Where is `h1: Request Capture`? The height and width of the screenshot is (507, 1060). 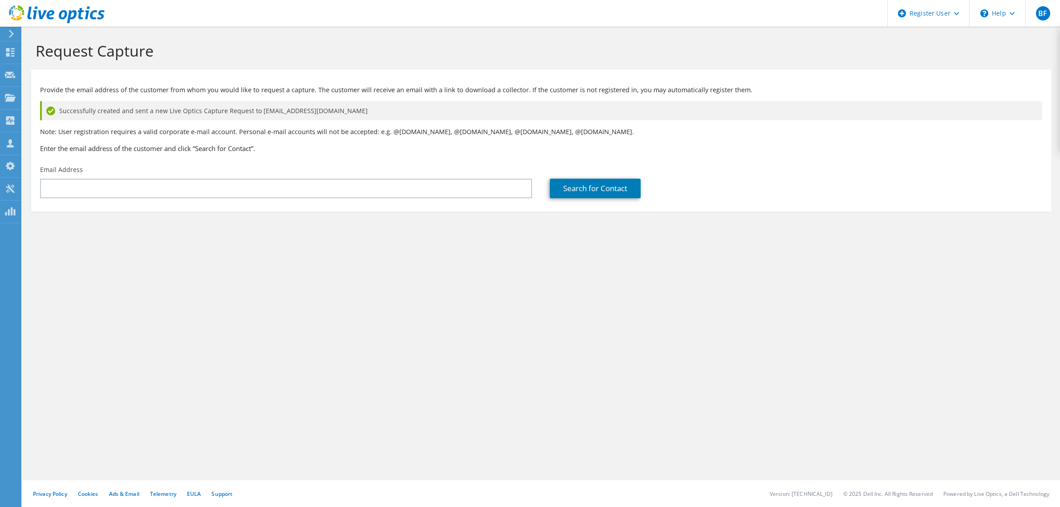 h1: Request Capture is located at coordinates (539, 51).